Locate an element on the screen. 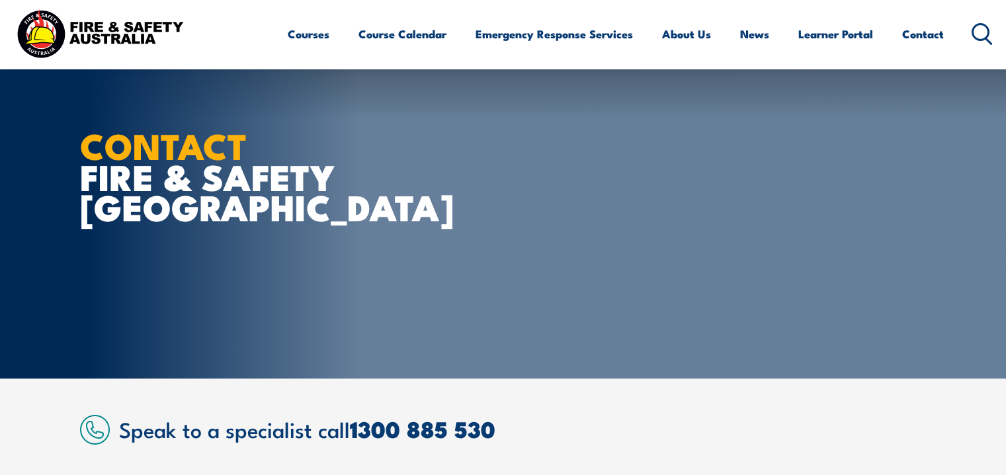  a: Course Calendar is located at coordinates (402, 34).